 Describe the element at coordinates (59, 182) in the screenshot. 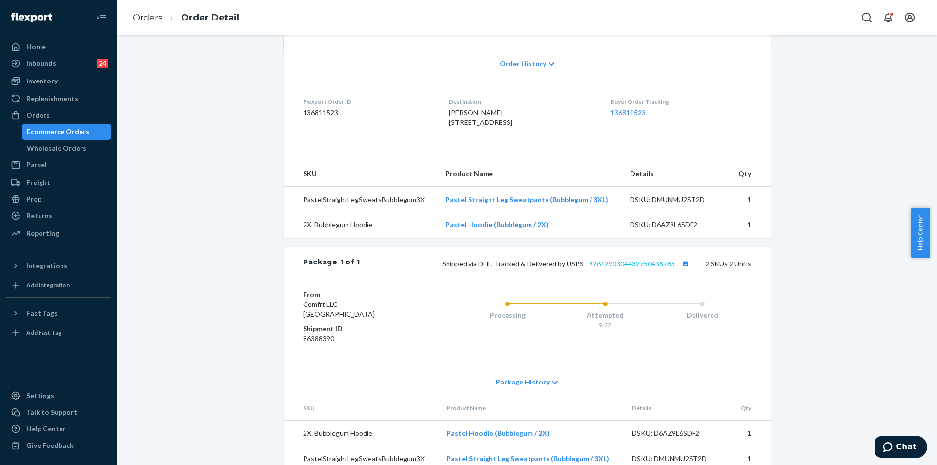

I see `a: Freight` at that location.